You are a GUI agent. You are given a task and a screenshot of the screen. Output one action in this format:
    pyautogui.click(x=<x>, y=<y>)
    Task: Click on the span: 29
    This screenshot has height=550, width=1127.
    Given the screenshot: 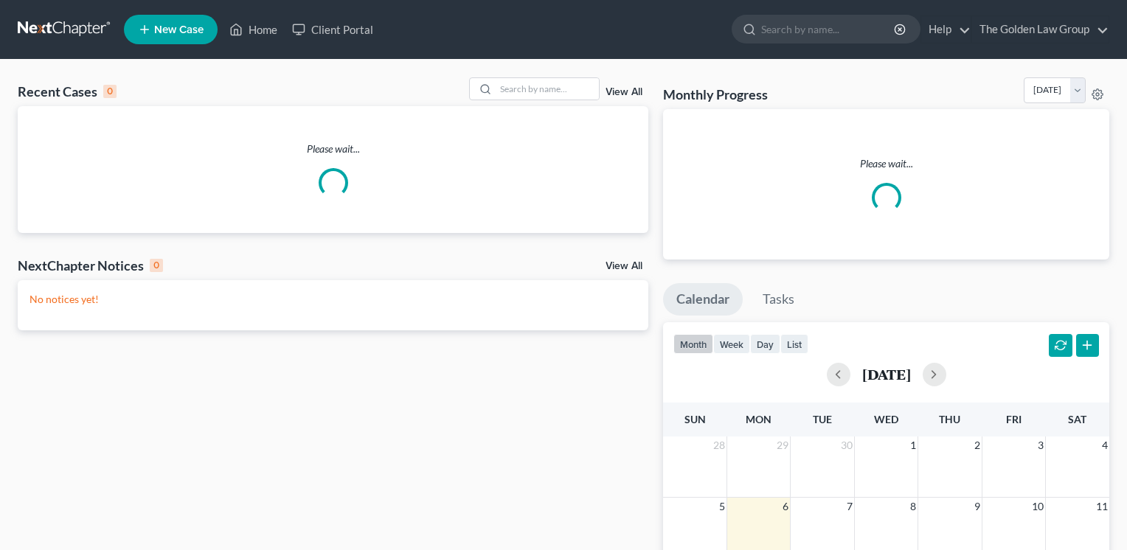 What is the action you would take?
    pyautogui.click(x=782, y=445)
    